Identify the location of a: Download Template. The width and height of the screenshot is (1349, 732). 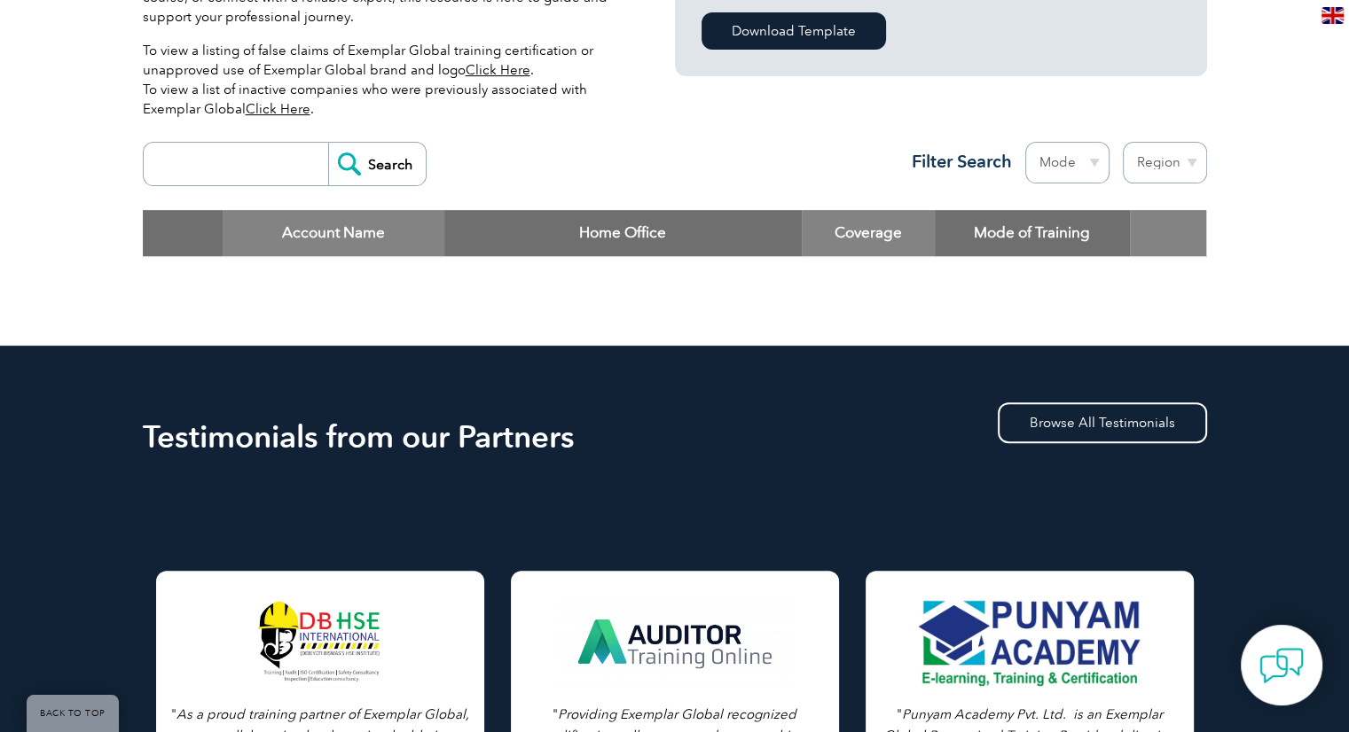
(794, 31).